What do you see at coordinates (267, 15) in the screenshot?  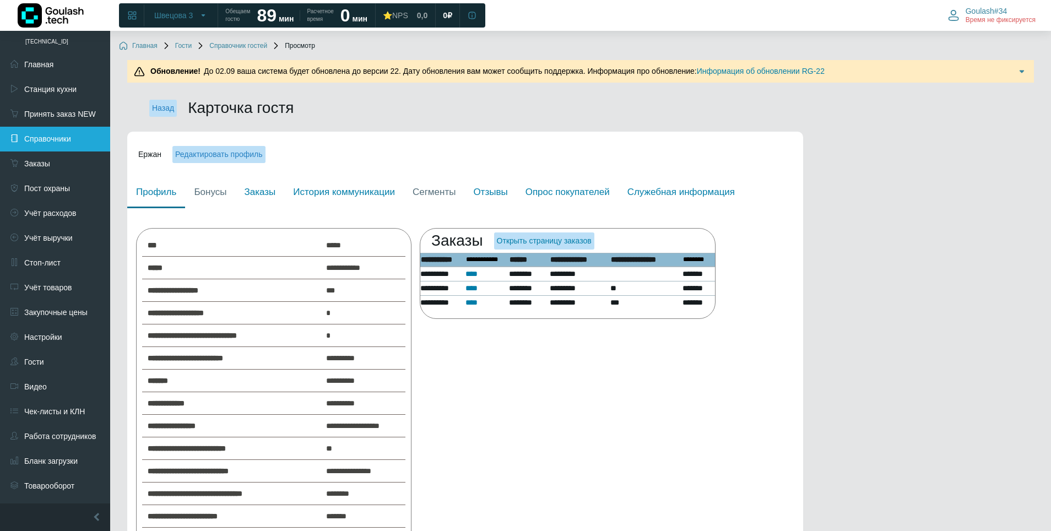 I see `strong: 89` at bounding box center [267, 15].